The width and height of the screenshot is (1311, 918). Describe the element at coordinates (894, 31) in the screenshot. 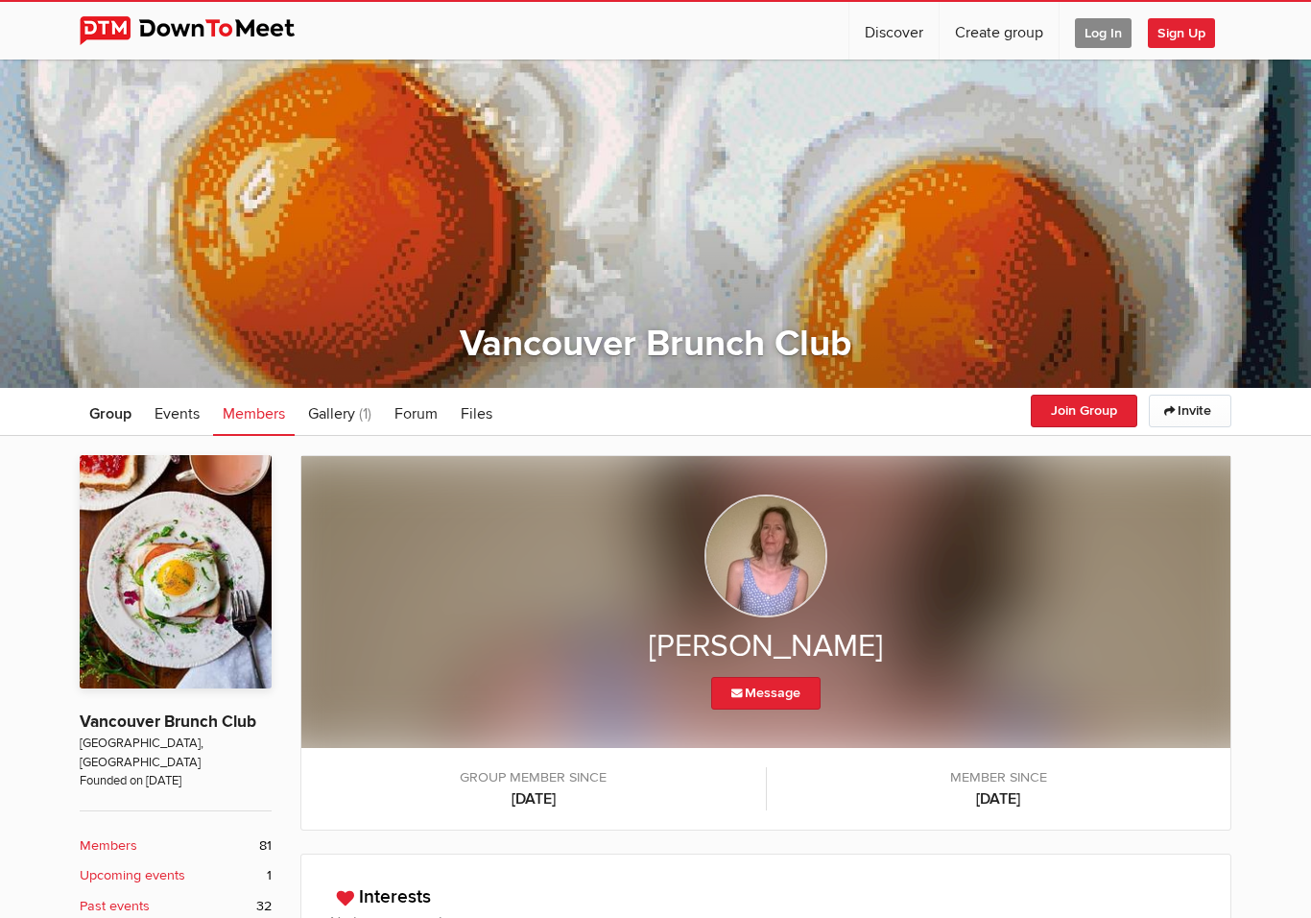

I see `a: Discover` at that location.